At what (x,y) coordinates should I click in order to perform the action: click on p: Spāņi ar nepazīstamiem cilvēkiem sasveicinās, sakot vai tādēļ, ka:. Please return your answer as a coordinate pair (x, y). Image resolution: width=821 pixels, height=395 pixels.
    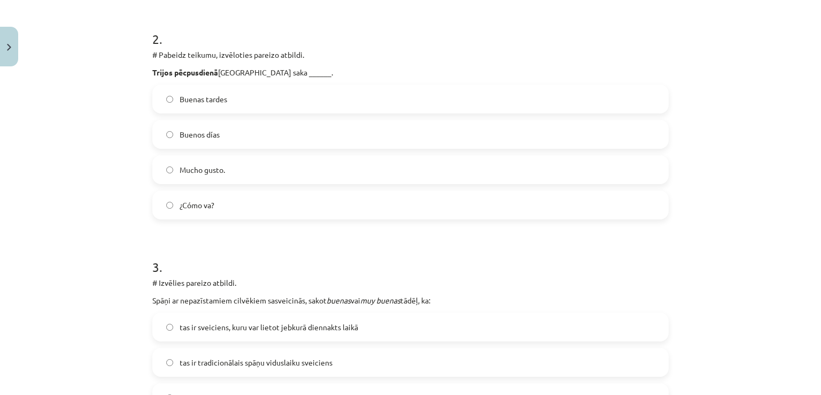
    Looking at the image, I should click on (411, 300).